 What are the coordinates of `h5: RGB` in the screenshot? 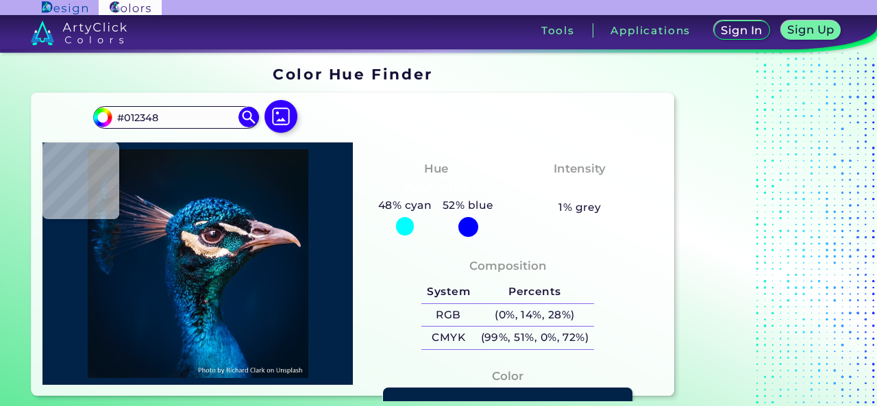 It's located at (448, 315).